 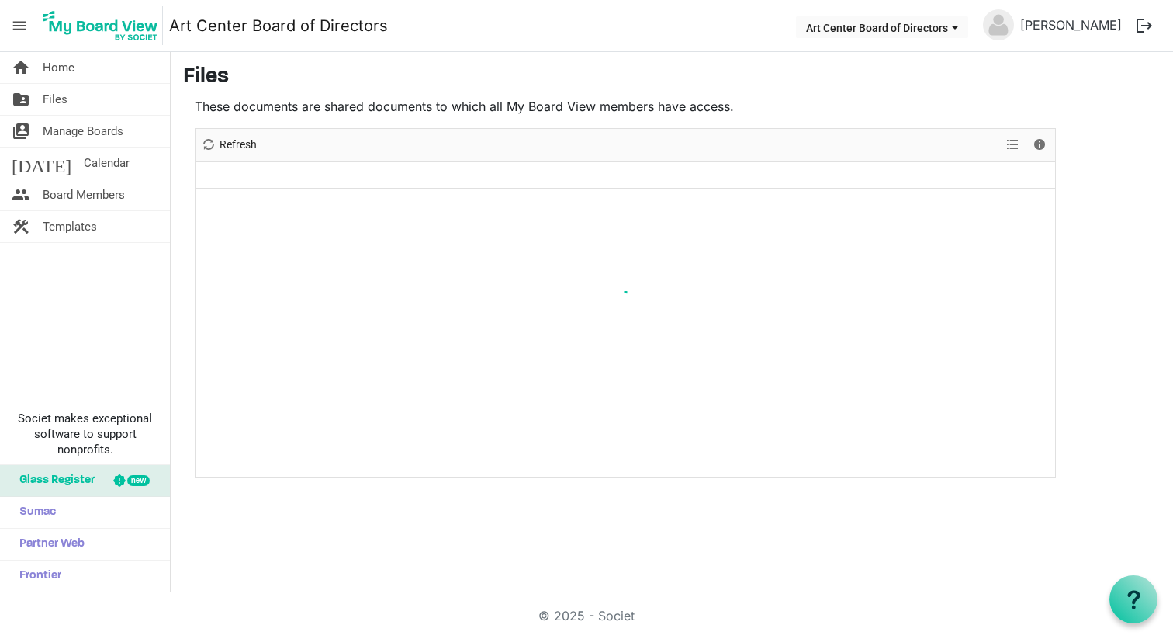 I want to click on span: Frontier, so click(x=36, y=576).